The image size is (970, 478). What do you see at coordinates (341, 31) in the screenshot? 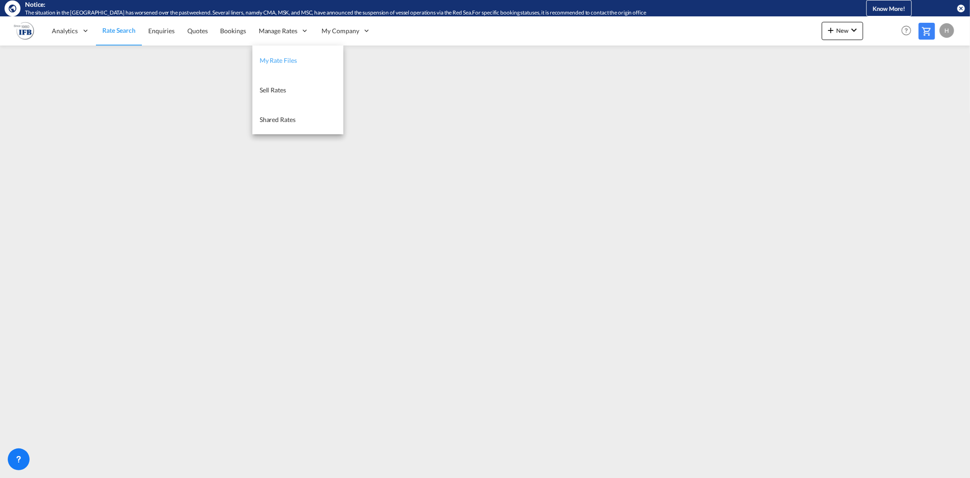
I see `span: My Company` at bounding box center [341, 31].